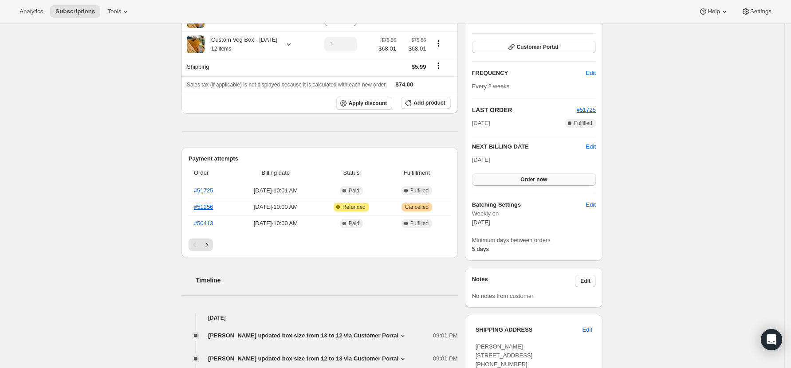  What do you see at coordinates (354, 207) in the screenshot?
I see `span: Refunded` at bounding box center [354, 207].